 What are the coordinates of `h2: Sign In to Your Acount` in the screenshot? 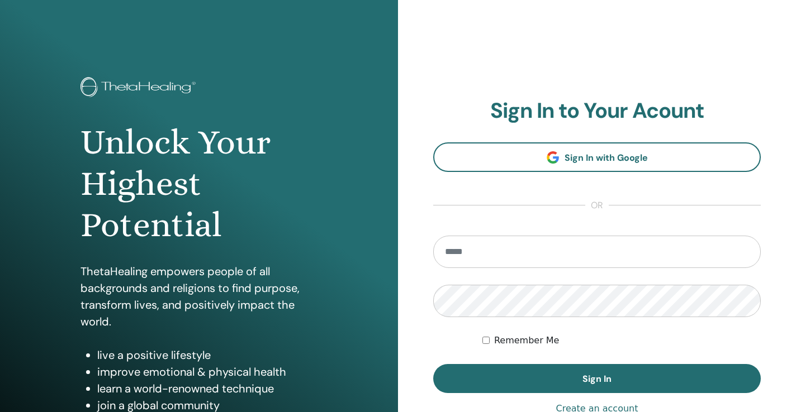 It's located at (597, 111).